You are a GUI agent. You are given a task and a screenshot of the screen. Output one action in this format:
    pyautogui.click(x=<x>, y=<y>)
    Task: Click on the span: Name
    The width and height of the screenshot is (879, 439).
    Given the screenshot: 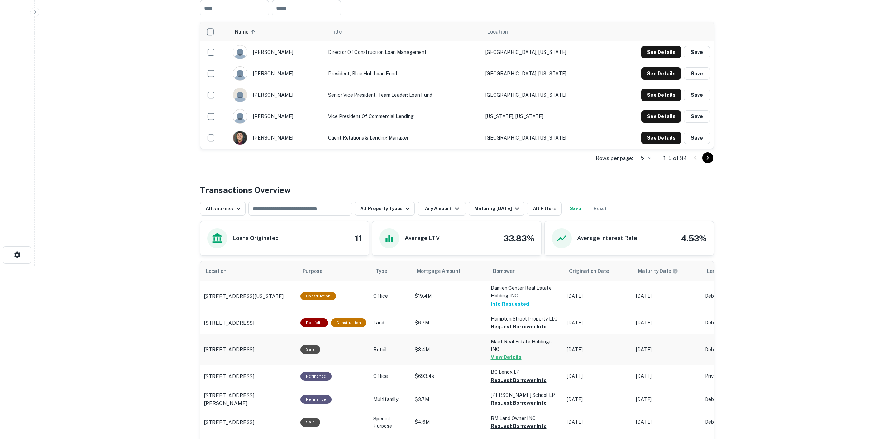 What is the action you would take?
    pyautogui.click(x=246, y=32)
    